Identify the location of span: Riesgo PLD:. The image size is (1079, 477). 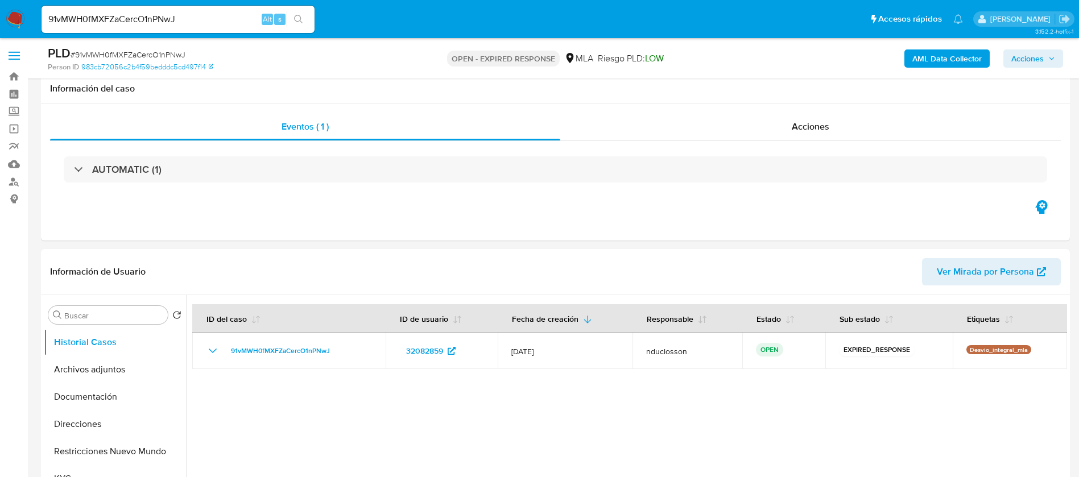
(631, 59).